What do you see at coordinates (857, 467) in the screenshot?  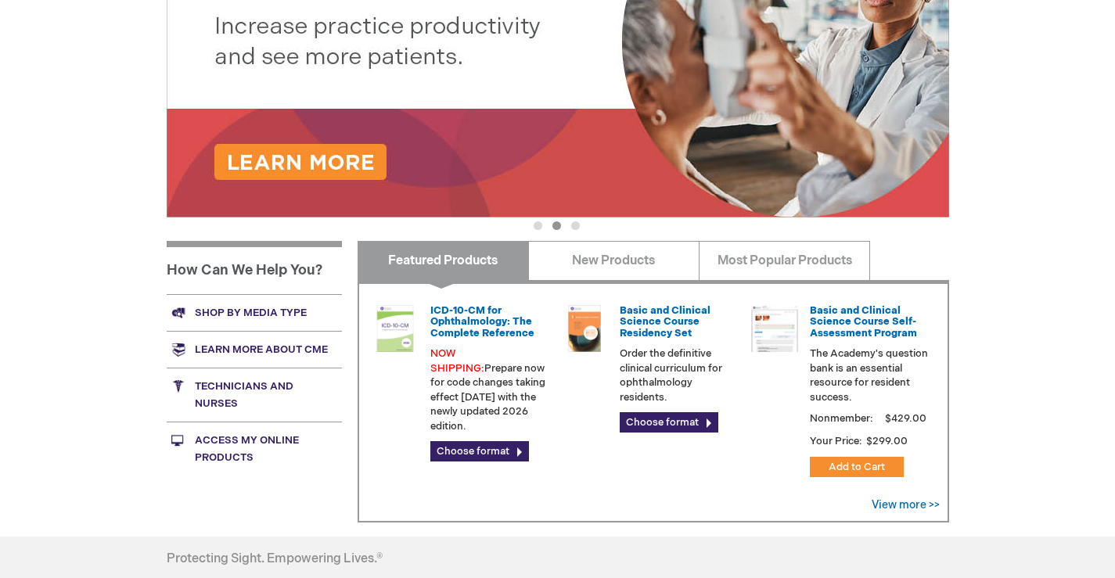 I see `span: Add to Cart` at bounding box center [857, 467].